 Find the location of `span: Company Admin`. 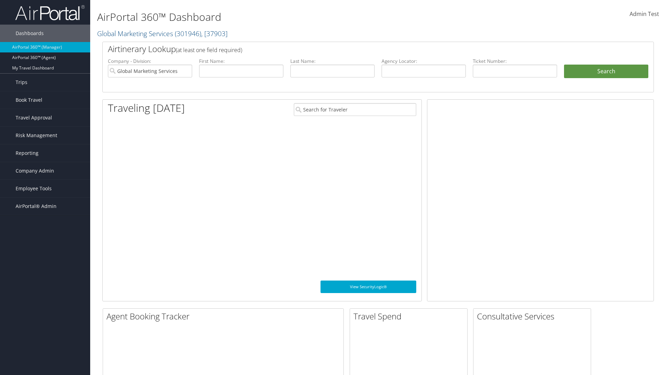

span: Company Admin is located at coordinates (35, 171).